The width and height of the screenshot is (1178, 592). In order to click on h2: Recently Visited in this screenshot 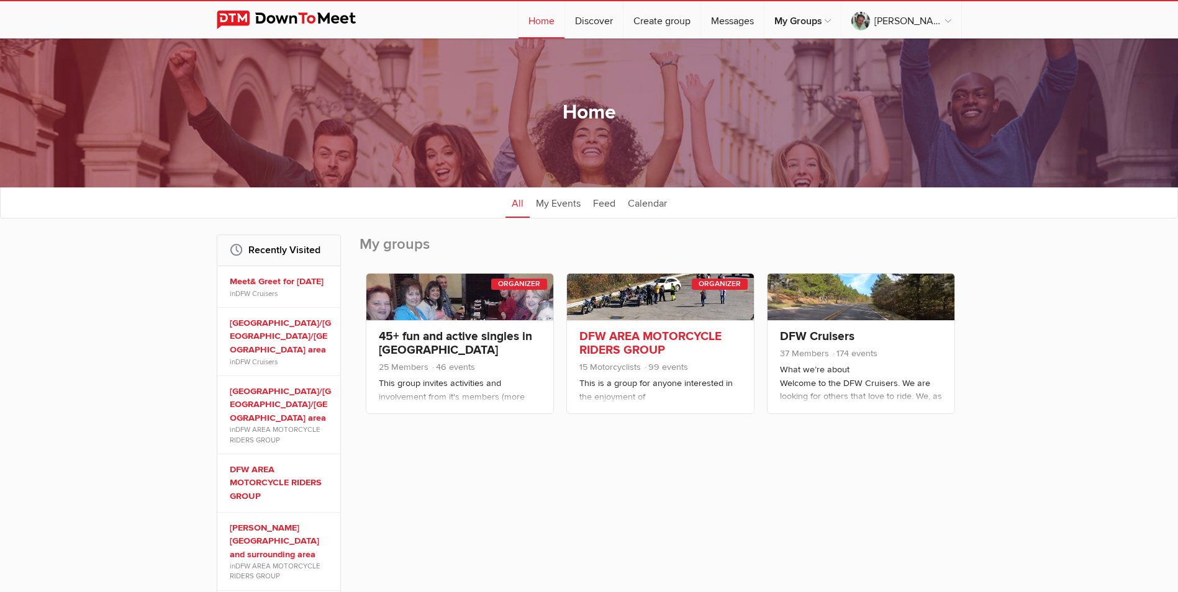, I will do `click(279, 250)`.